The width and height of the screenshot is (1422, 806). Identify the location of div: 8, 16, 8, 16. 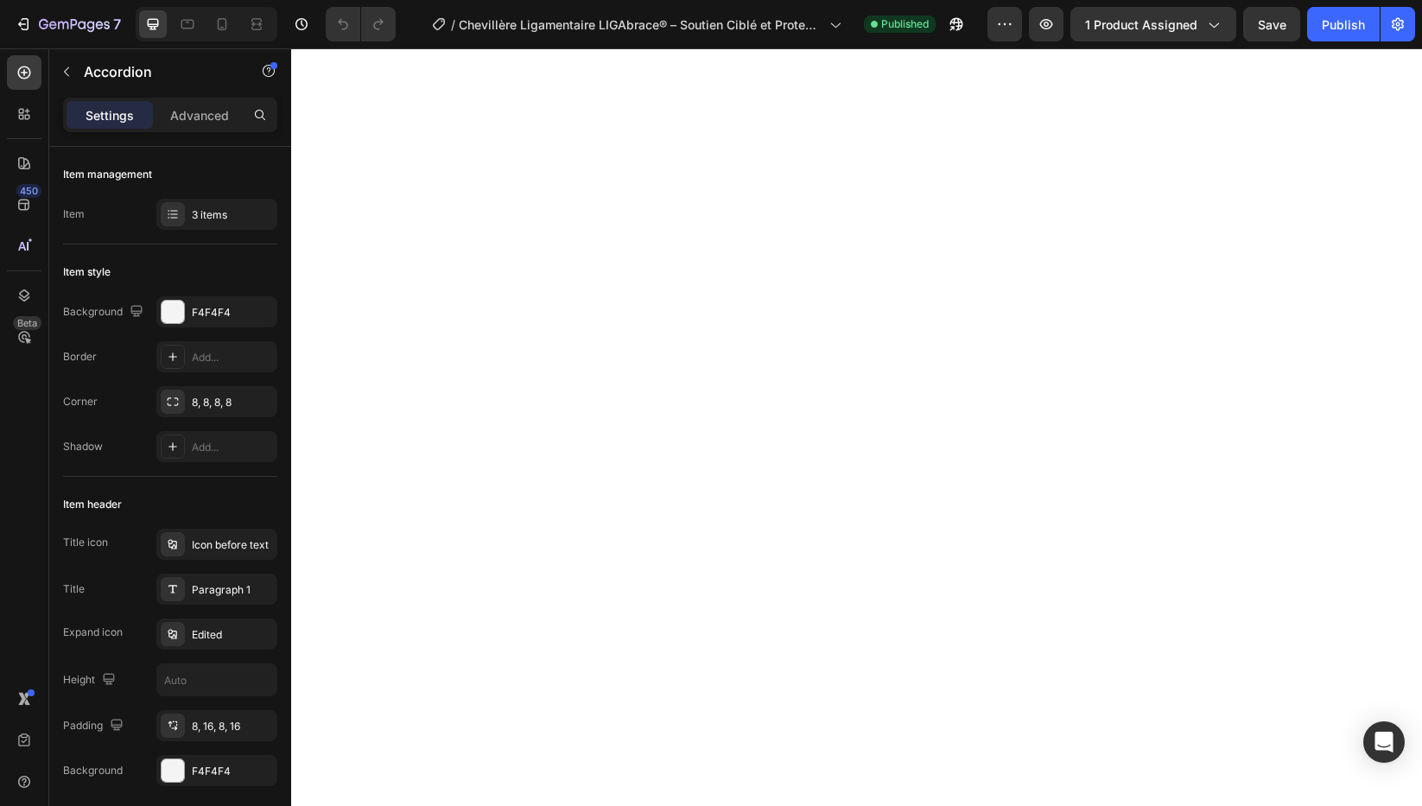
(232, 727).